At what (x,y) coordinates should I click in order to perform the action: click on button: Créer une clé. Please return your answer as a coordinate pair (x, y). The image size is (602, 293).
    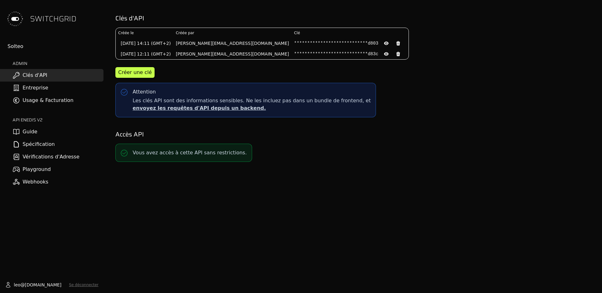
    Looking at the image, I should click on (135, 72).